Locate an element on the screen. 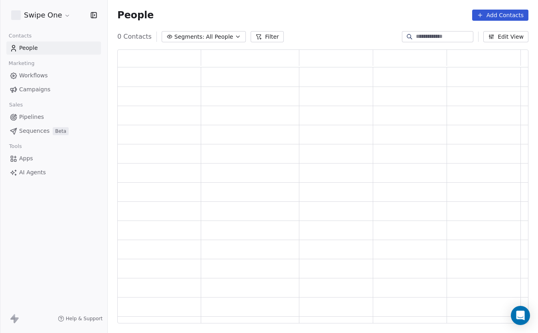 The height and width of the screenshot is (333, 538). div: Open Intercom Messenger is located at coordinates (521, 316).